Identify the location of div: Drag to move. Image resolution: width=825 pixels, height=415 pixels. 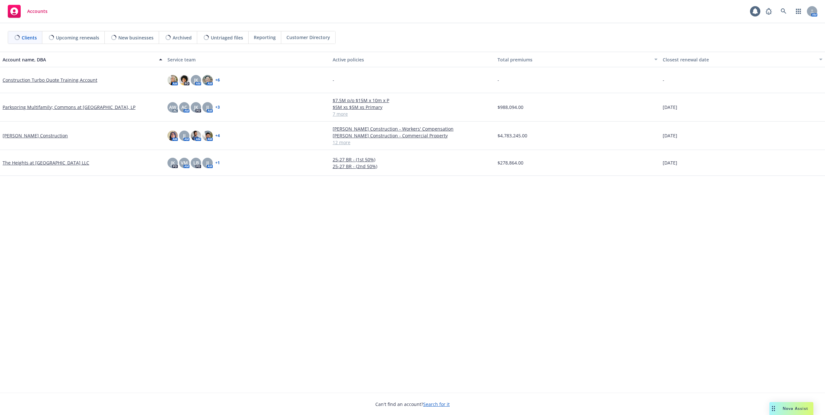
(774, 409).